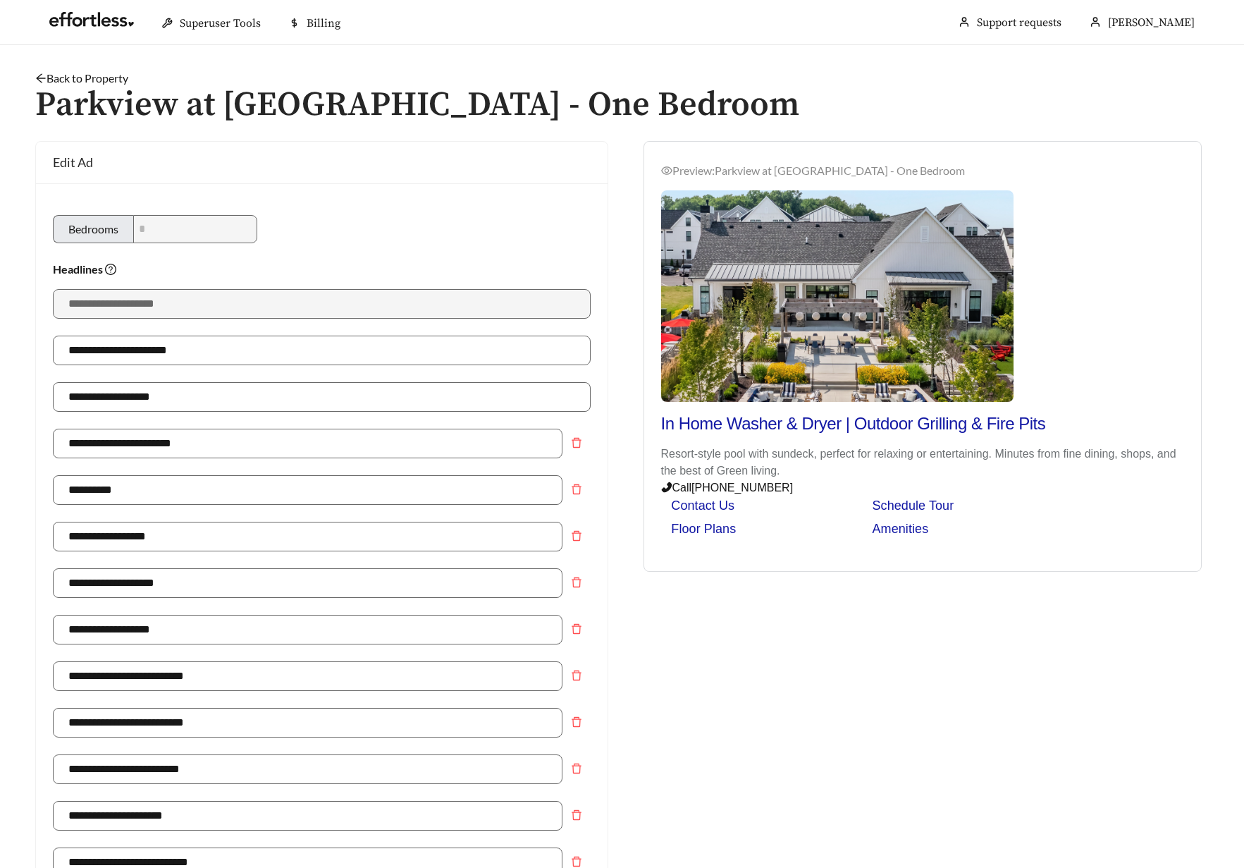 This screenshot has height=868, width=1244. What do you see at coordinates (923, 463) in the screenshot?
I see `p: Resort-style pool with sundeck, perfect for relaxing or entertaining. Minutes from fine dining, s...` at bounding box center [923, 463].